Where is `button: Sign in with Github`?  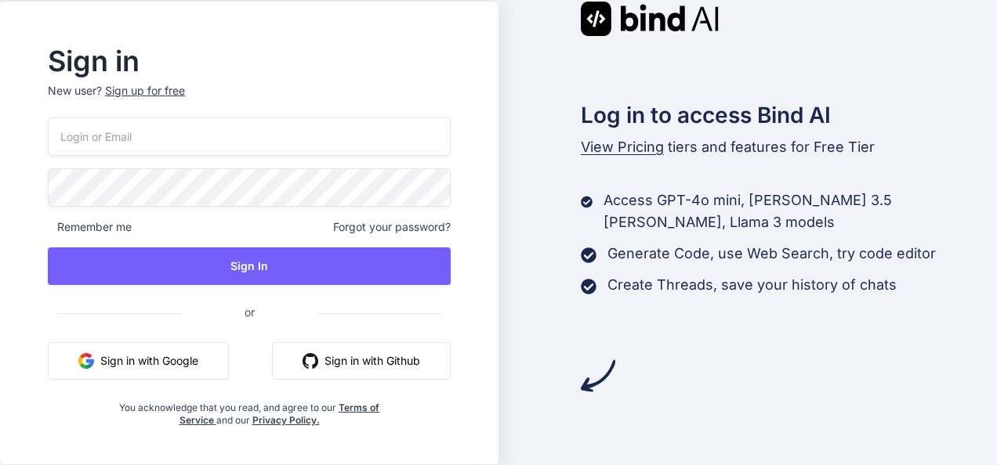 button: Sign in with Github is located at coordinates (361, 361).